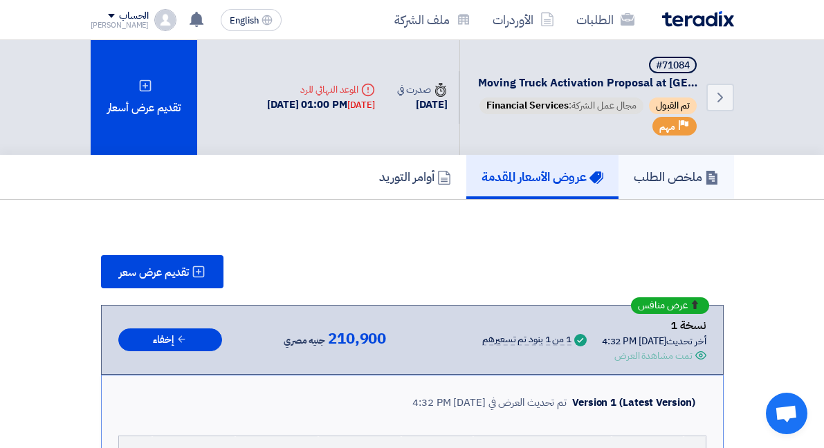 The image size is (824, 448). Describe the element at coordinates (633, 403) in the screenshot. I see `div: Version 1 (Latest Version)` at that location.